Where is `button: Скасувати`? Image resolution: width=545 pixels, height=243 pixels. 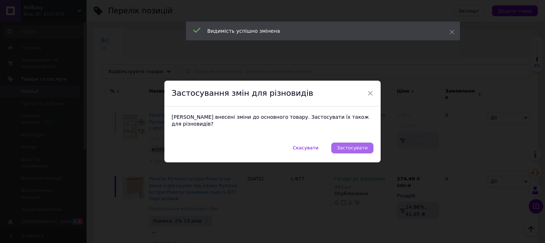
button: Скасувати is located at coordinates (305, 148).